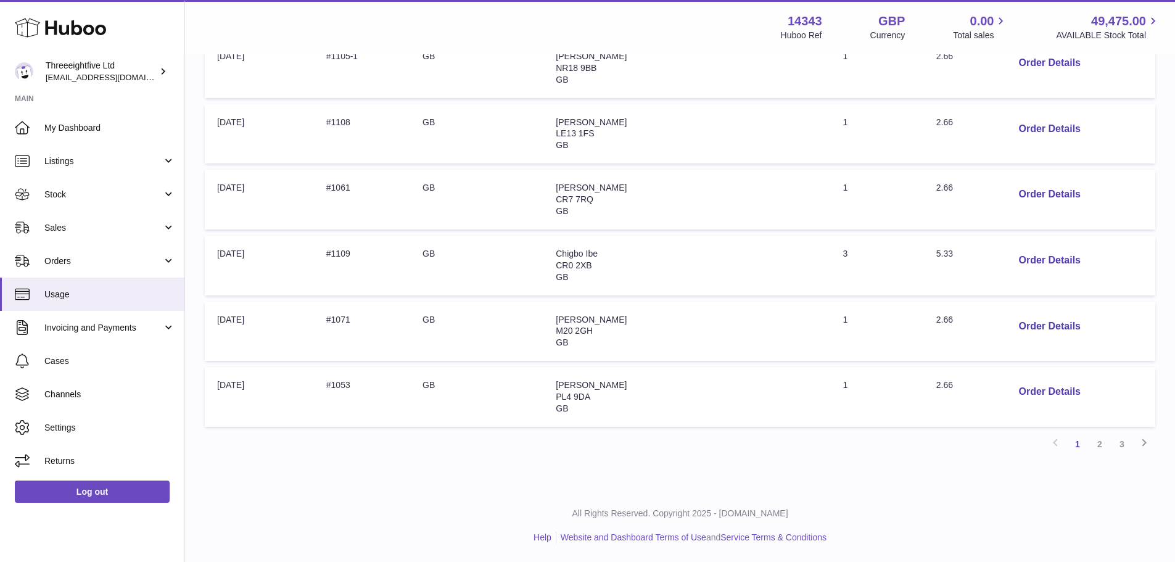 This screenshot has height=562, width=1175. I want to click on span: Listings, so click(103, 161).